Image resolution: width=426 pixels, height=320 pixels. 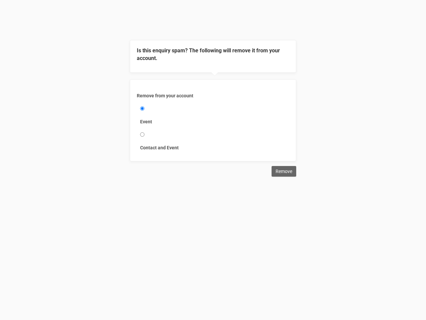 What do you see at coordinates (284, 171) in the screenshot?
I see `input: Remove` at bounding box center [284, 171].